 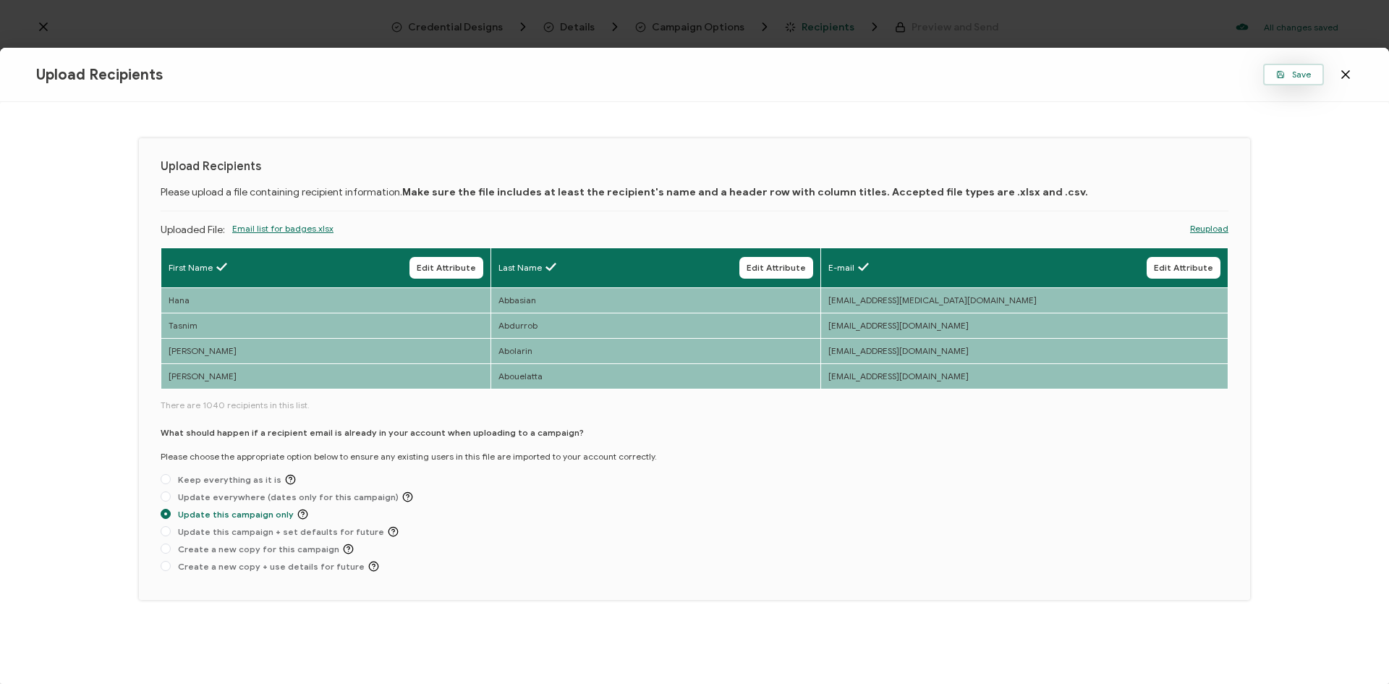 I want to click on span: E-mail, so click(x=841, y=268).